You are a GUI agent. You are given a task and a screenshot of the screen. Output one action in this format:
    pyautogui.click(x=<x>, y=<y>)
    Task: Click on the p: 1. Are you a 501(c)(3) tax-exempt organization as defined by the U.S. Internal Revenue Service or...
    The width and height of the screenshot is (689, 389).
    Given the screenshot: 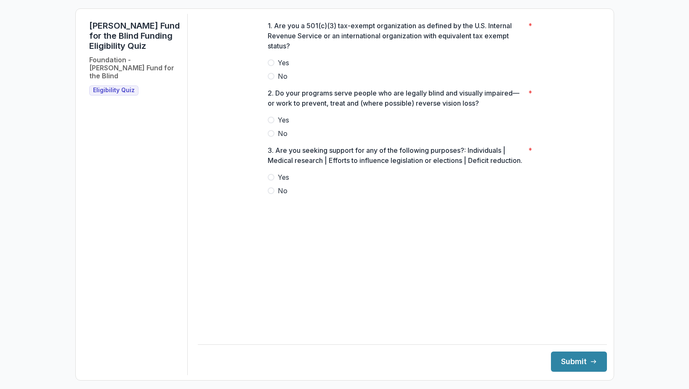 What is the action you would take?
    pyautogui.click(x=396, y=36)
    